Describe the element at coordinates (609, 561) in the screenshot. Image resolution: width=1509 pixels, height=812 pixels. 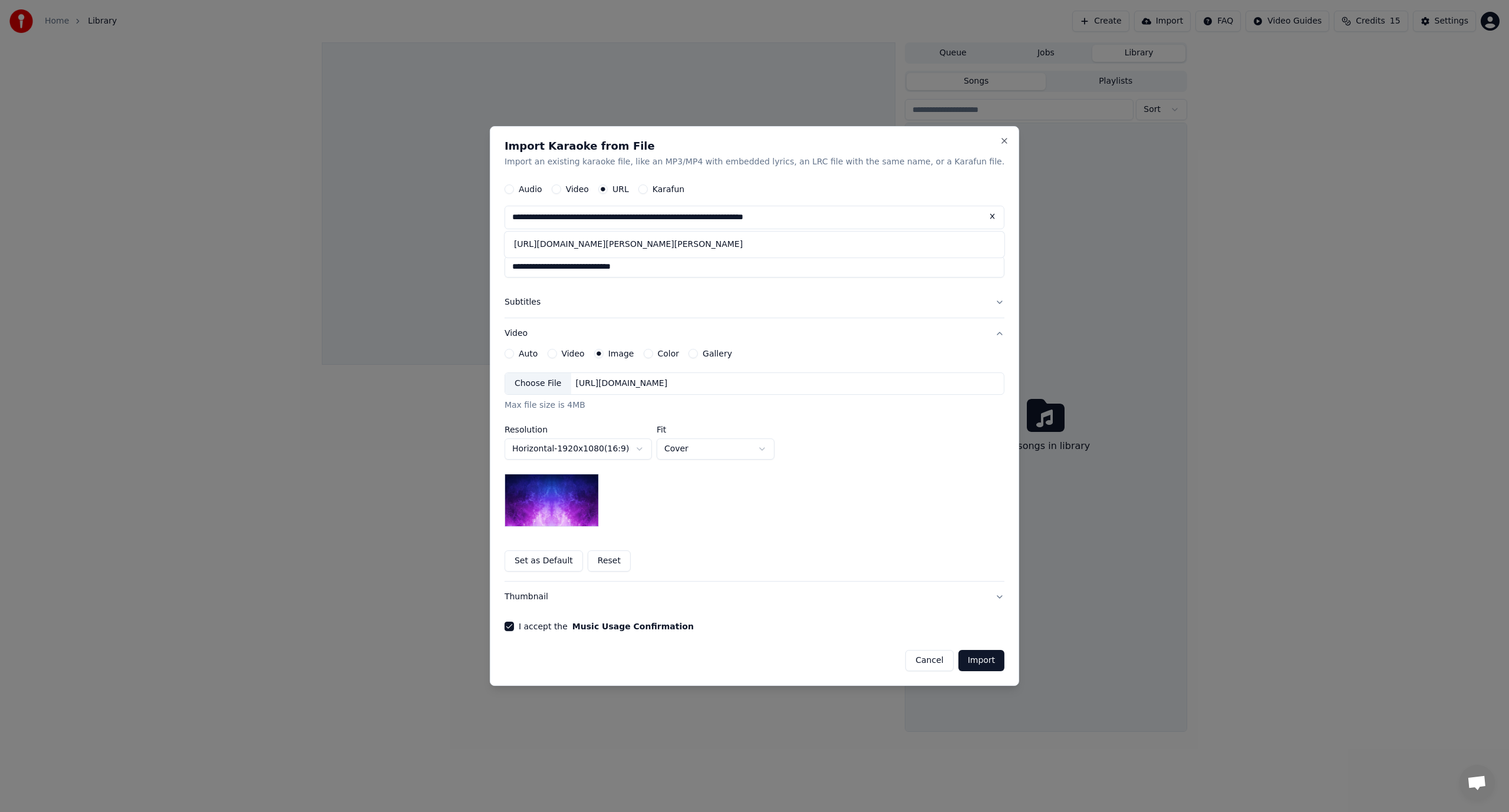
I see `button: Reset` at that location.